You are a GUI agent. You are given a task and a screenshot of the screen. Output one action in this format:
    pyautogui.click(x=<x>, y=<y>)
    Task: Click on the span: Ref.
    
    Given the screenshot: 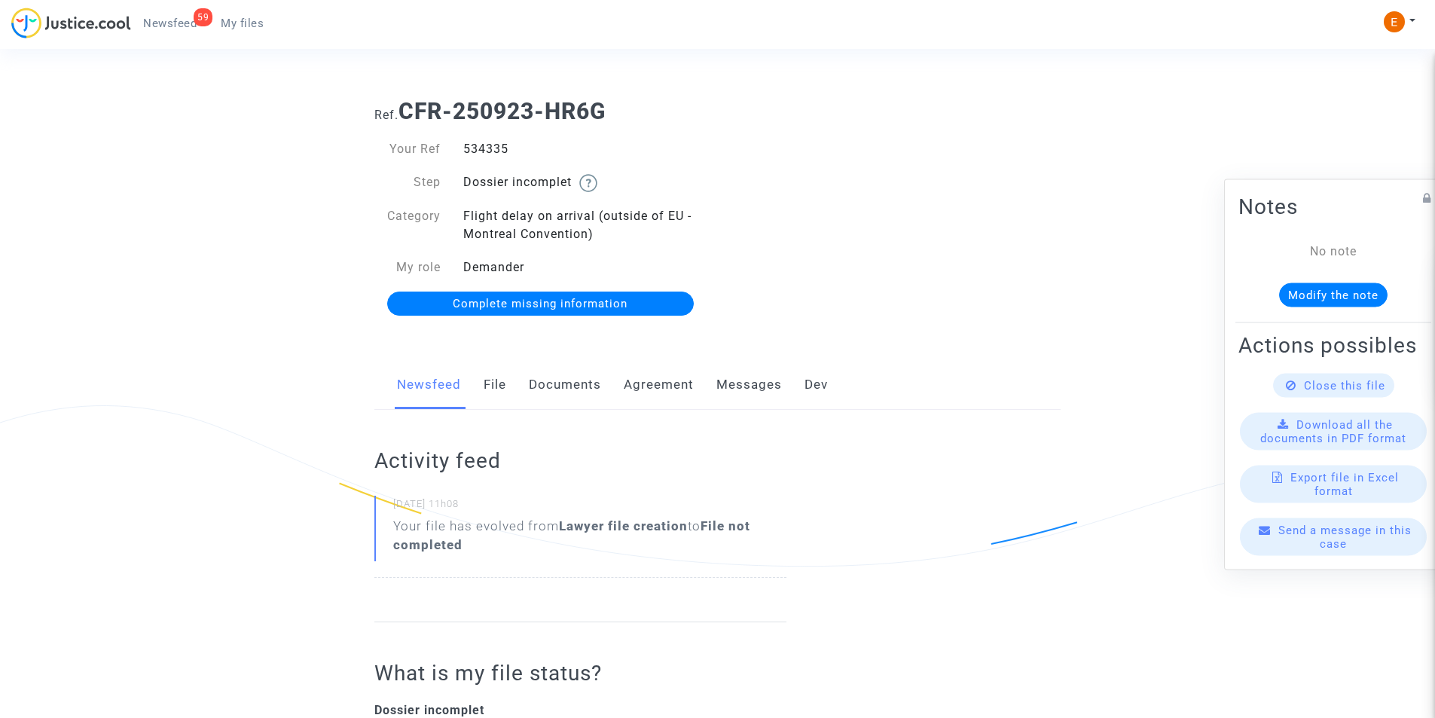 What is the action you would take?
    pyautogui.click(x=386, y=115)
    